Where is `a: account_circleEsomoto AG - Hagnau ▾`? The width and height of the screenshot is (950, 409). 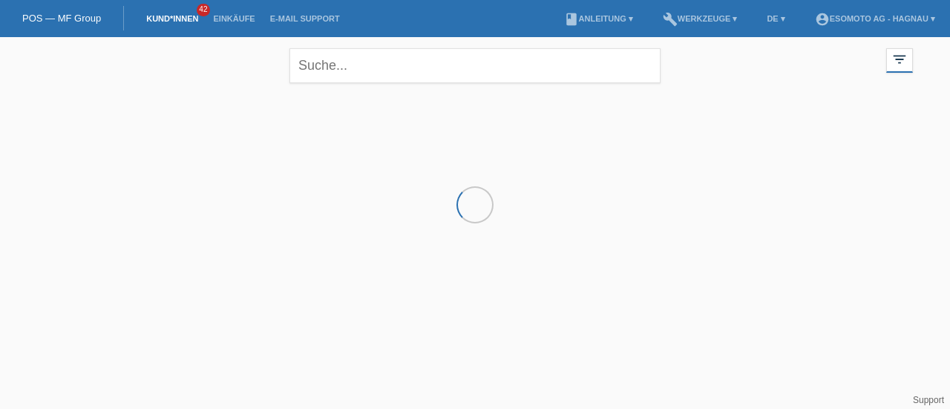
a: account_circleEsomoto AG - Hagnau ▾ is located at coordinates (875, 19).